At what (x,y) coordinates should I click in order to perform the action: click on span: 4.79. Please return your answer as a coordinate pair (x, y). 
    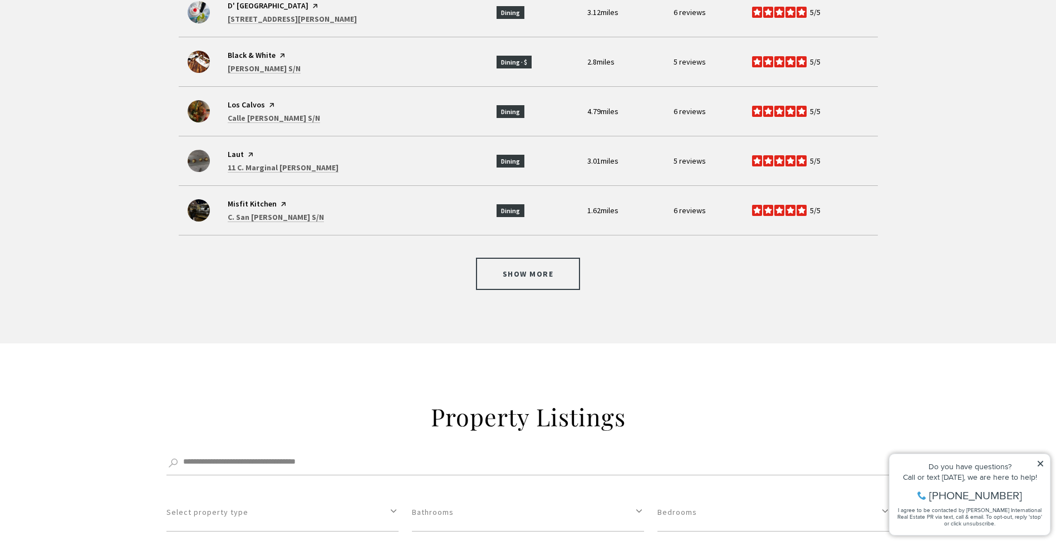
    Looking at the image, I should click on (594, 111).